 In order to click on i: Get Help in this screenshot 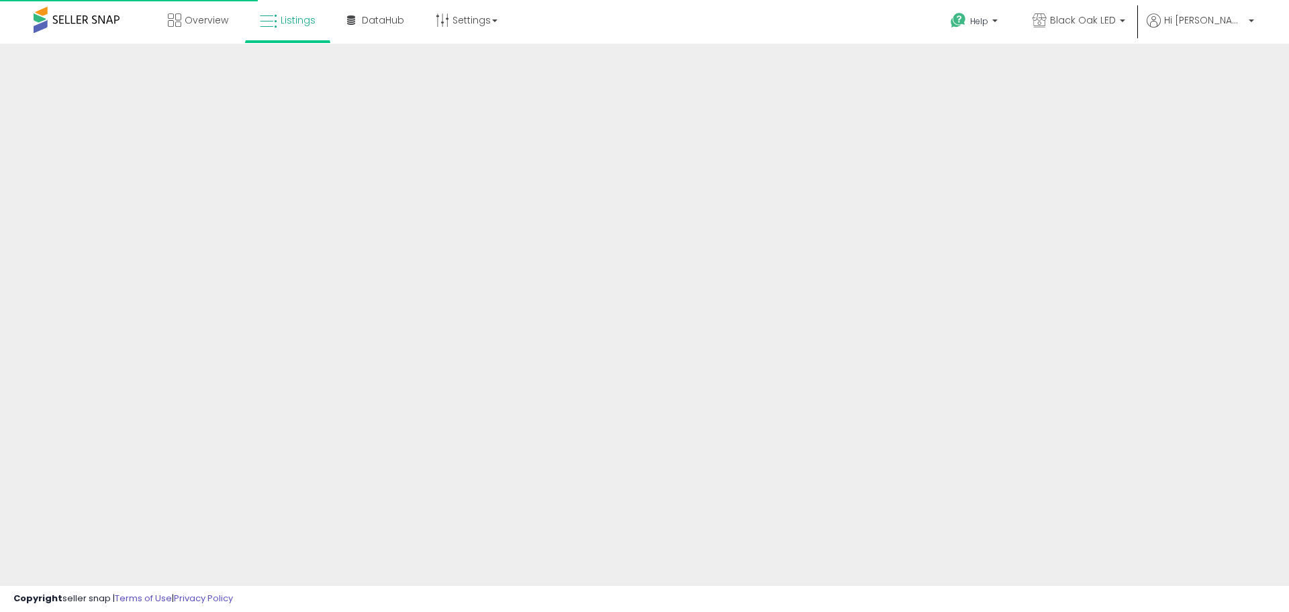, I will do `click(958, 20)`.